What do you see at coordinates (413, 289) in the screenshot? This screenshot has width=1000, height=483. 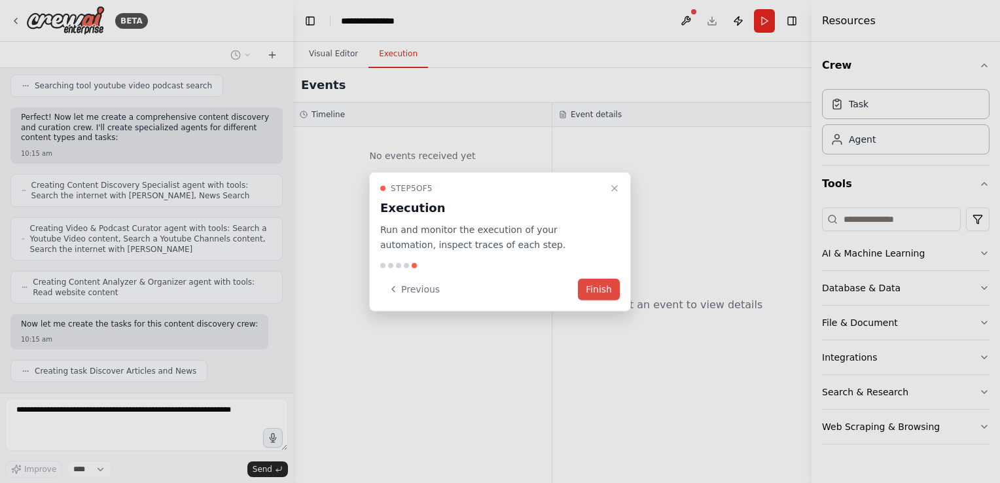 I see `button: Previous` at bounding box center [413, 289].